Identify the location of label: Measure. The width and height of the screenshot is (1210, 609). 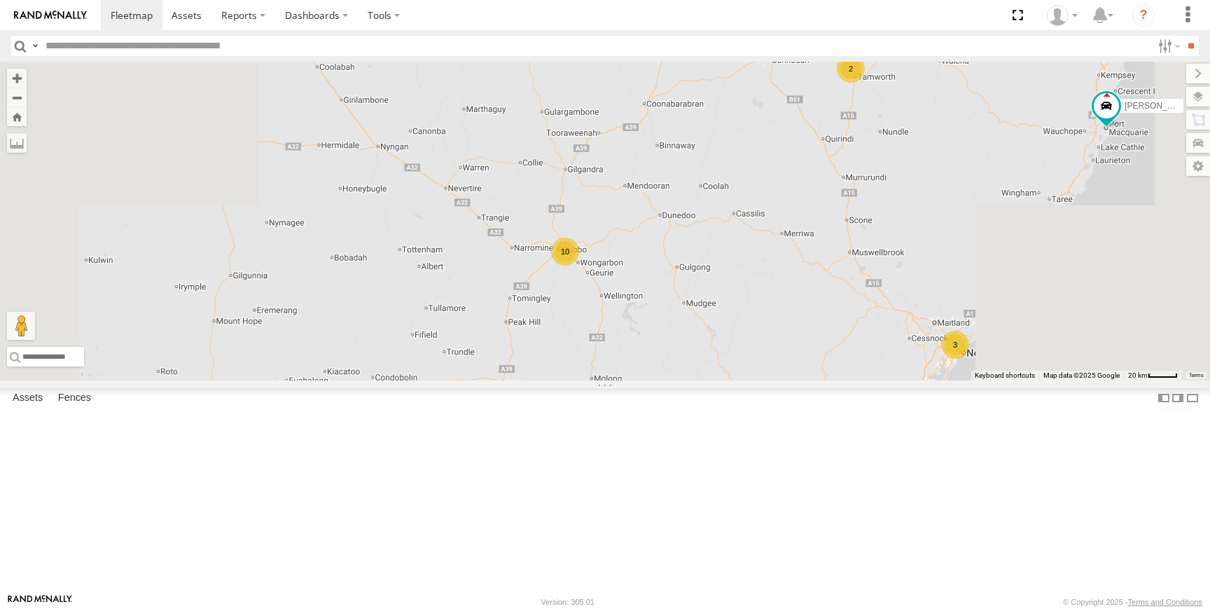
(17, 143).